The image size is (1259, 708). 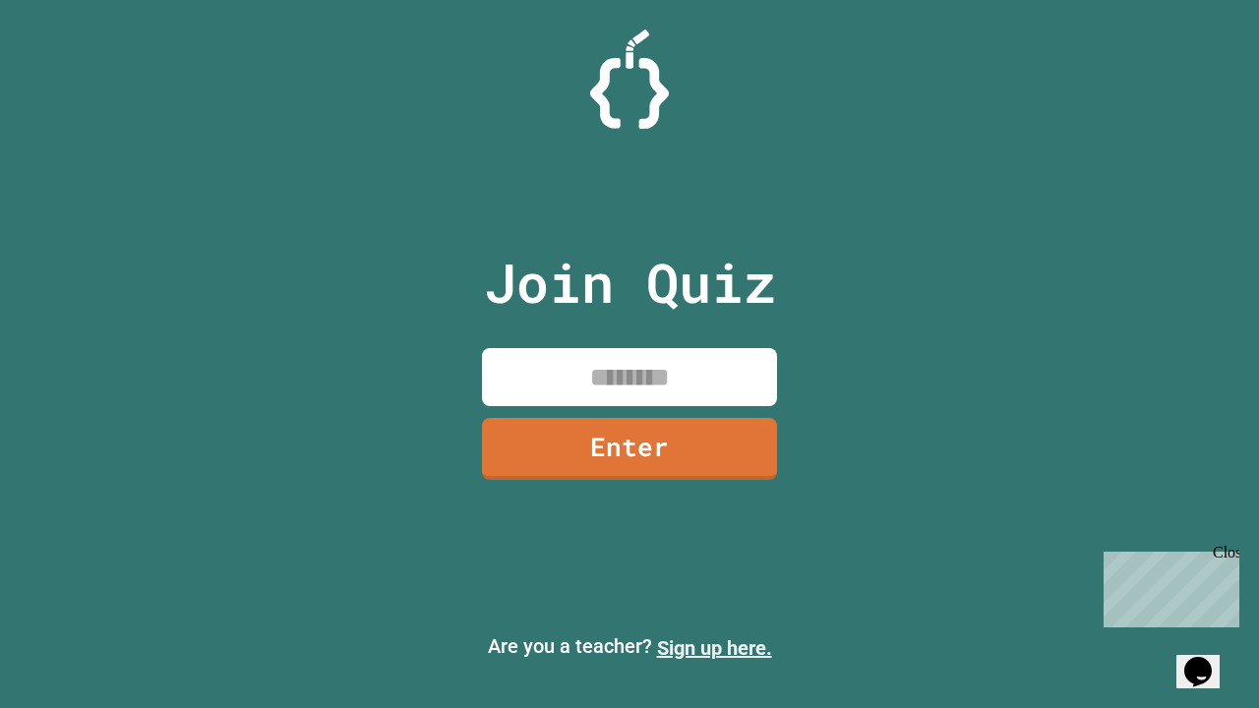 I want to click on img: Logo.svg, so click(x=630, y=79).